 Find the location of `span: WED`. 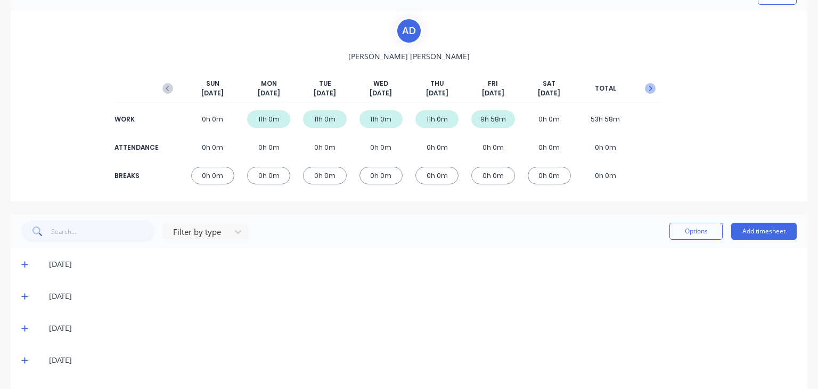

span: WED is located at coordinates (381, 84).